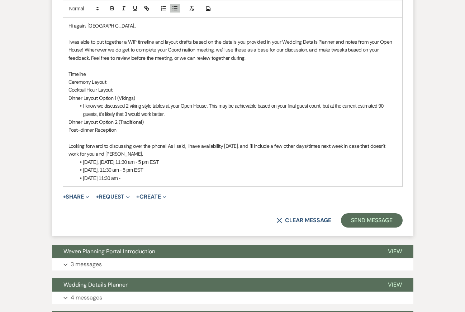 The image size is (465, 312). I want to click on button: Request, so click(112, 197).